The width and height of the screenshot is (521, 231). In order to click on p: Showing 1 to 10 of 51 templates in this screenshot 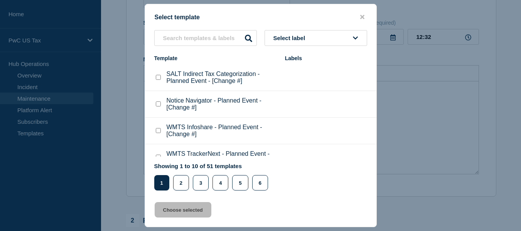, I will do `click(213, 166)`.